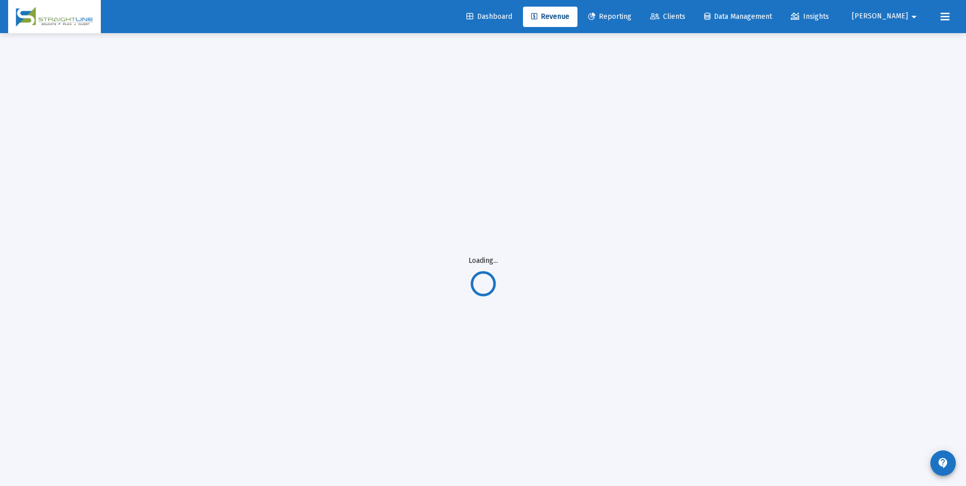  I want to click on a: Insights, so click(810, 17).